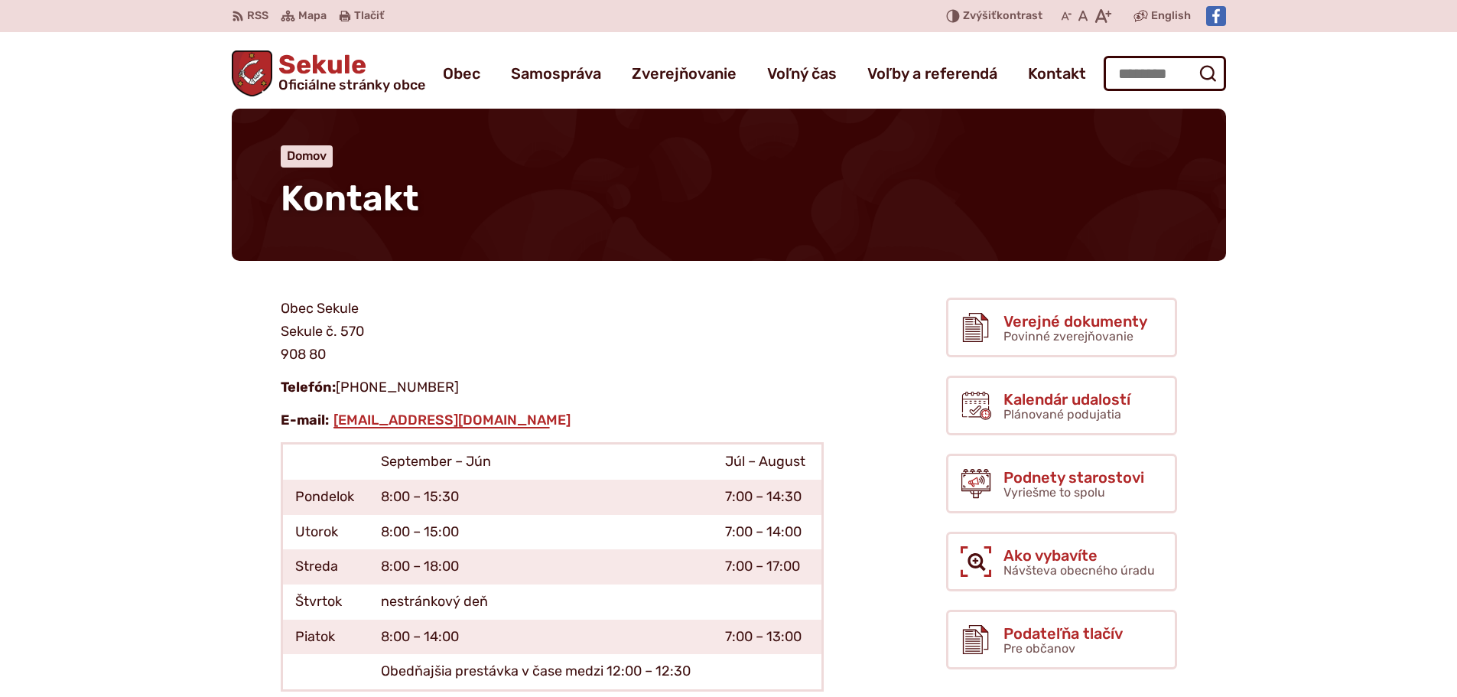 This screenshot has width=1457, height=697. I want to click on strong: E-mail:, so click(304, 420).